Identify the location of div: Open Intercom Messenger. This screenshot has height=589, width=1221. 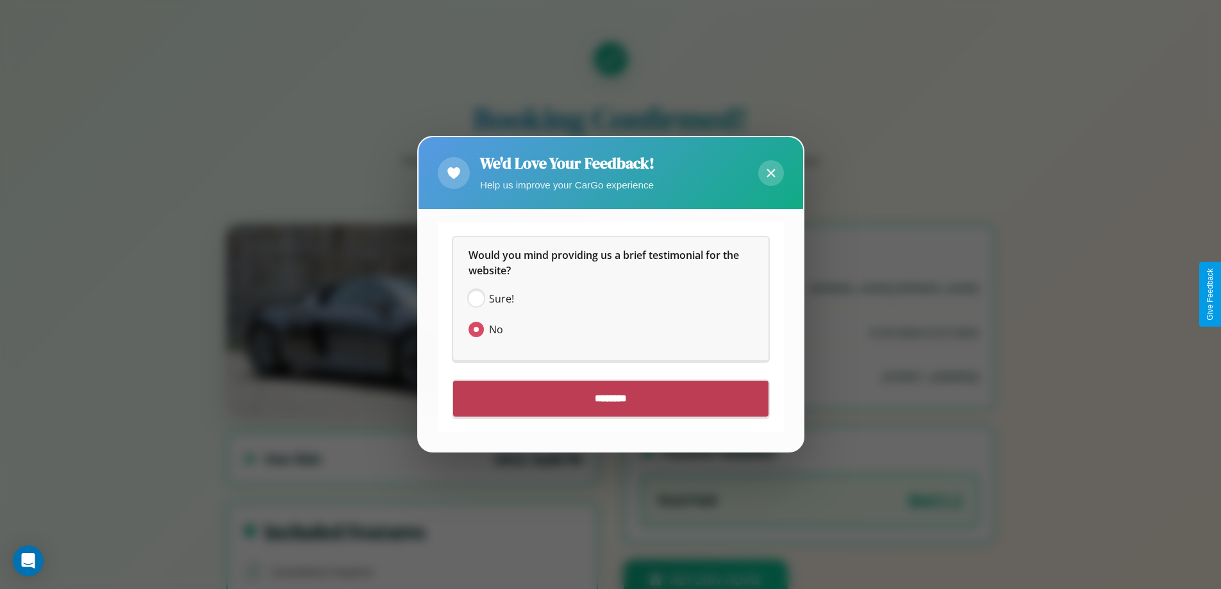
(28, 561).